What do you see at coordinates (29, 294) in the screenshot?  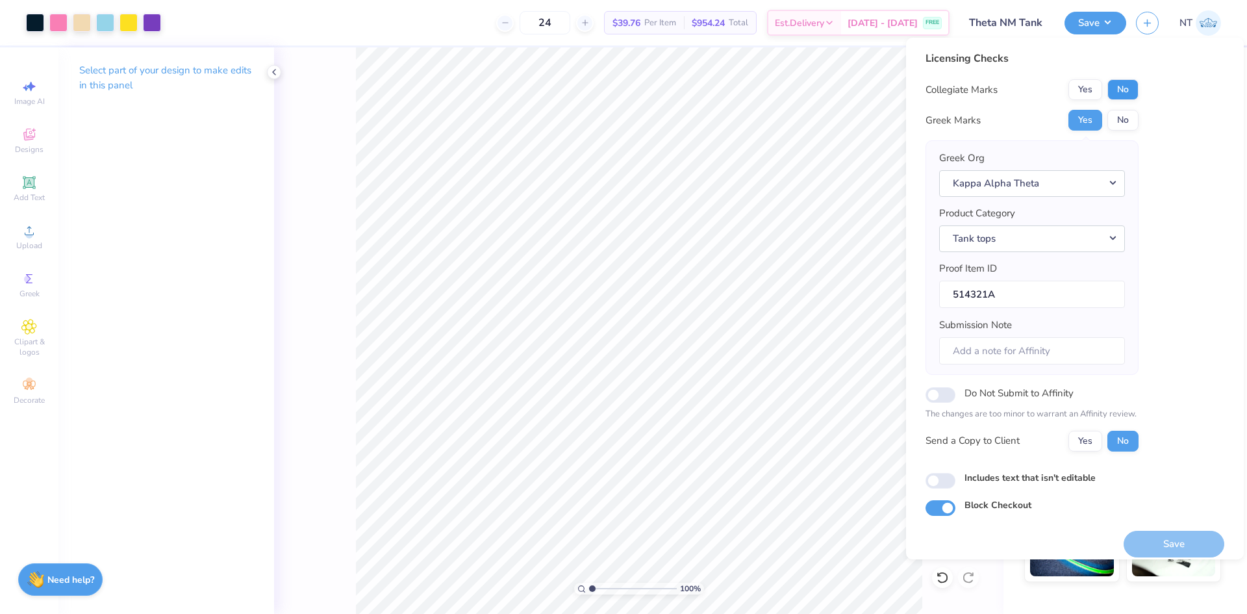 I see `span: Greek` at bounding box center [29, 294].